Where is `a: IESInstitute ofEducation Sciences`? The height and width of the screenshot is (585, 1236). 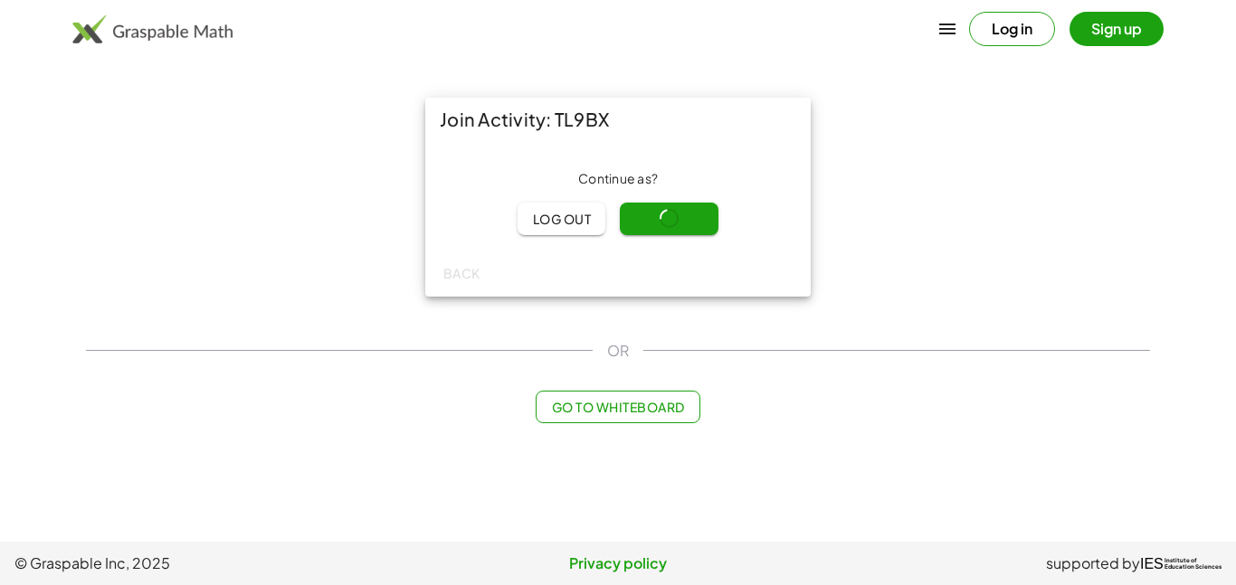 a: IESInstitute ofEducation Sciences is located at coordinates (1181, 564).